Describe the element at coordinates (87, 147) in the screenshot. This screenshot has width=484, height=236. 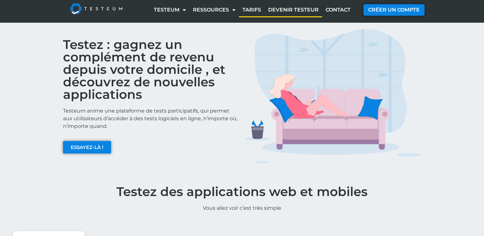
I see `span: ESSAYEZ-LÀ !` at that location.